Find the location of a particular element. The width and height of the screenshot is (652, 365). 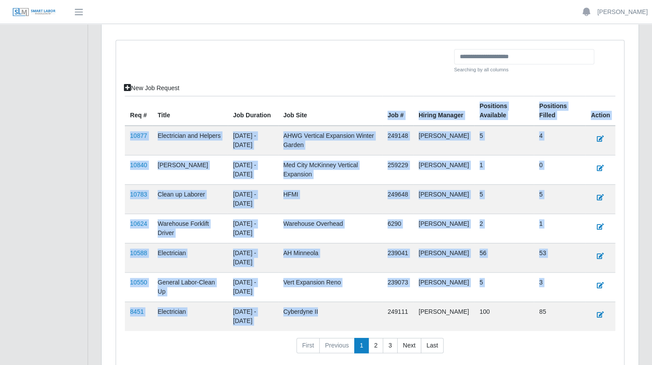

td: 0 is located at coordinates (560, 170).